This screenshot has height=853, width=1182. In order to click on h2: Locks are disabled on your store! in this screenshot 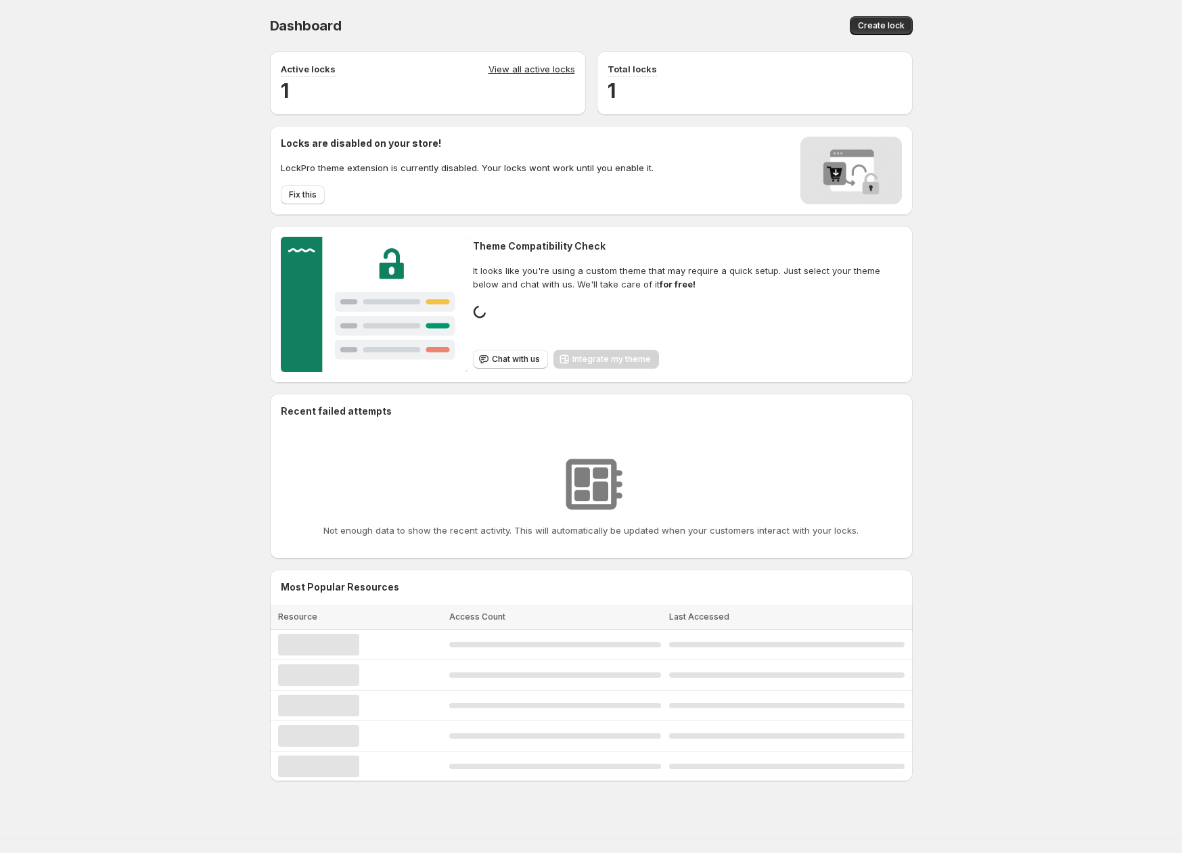, I will do `click(467, 143)`.